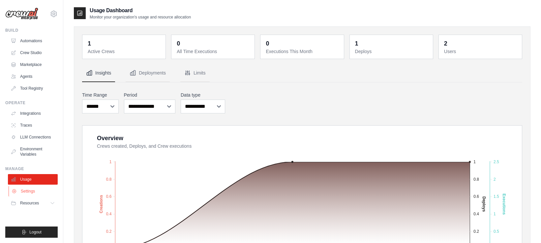 This screenshot has height=243, width=541. Describe the element at coordinates (29, 203) in the screenshot. I see `span: Resources` at that location.